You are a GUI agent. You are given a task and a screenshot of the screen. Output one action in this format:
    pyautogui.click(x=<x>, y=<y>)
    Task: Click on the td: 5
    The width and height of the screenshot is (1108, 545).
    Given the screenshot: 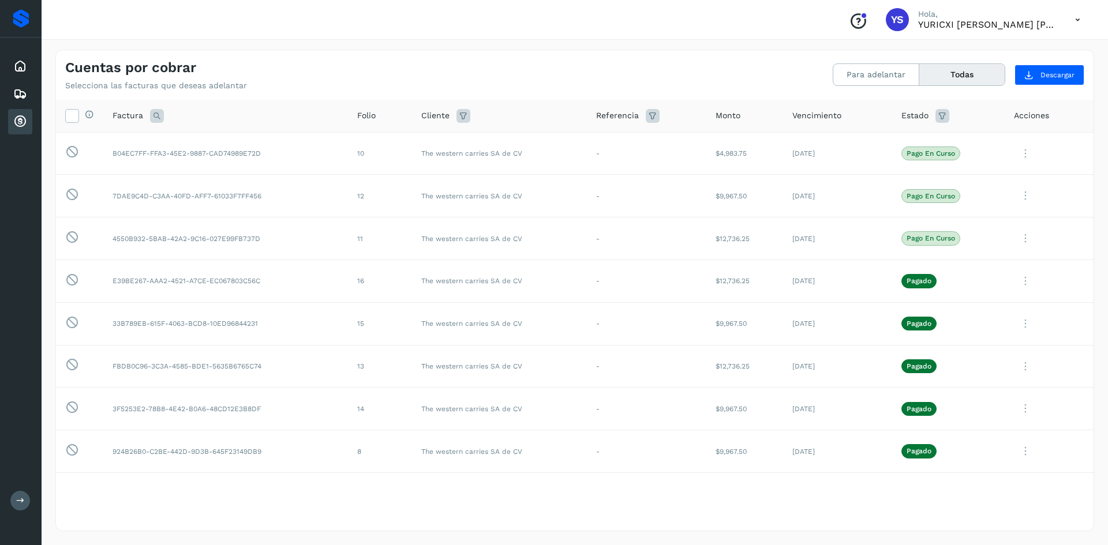 What is the action you would take?
    pyautogui.click(x=380, y=494)
    